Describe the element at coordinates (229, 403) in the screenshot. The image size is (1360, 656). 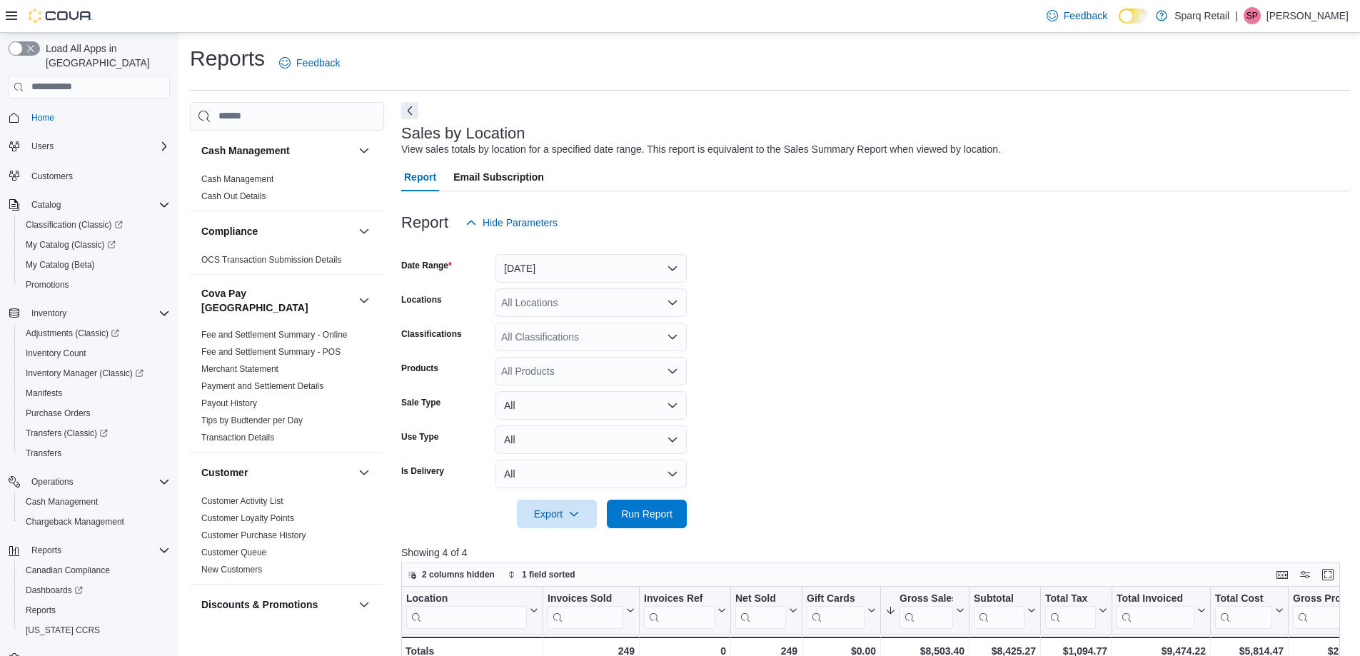
I see `span: Payout History` at that location.